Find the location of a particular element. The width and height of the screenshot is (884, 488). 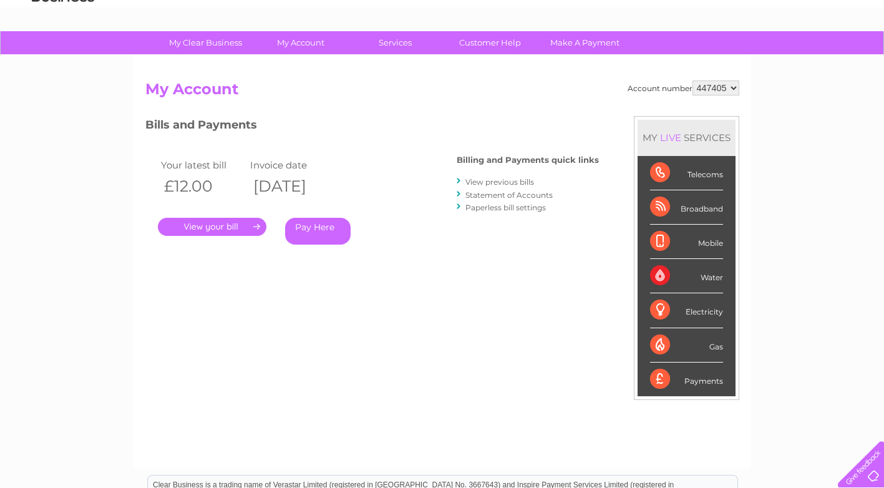

img: logo.png is located at coordinates (63, 51).